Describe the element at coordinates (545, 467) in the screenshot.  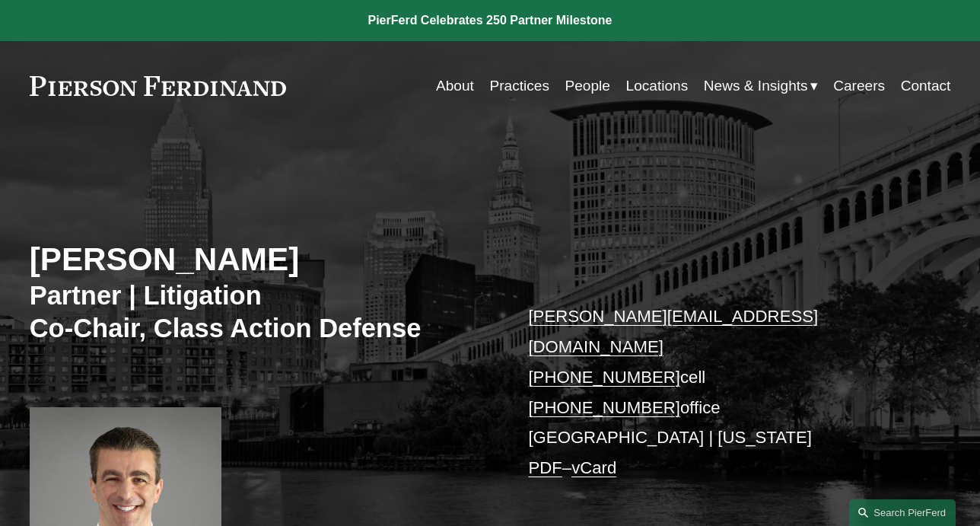
I see `a: PDF` at that location.